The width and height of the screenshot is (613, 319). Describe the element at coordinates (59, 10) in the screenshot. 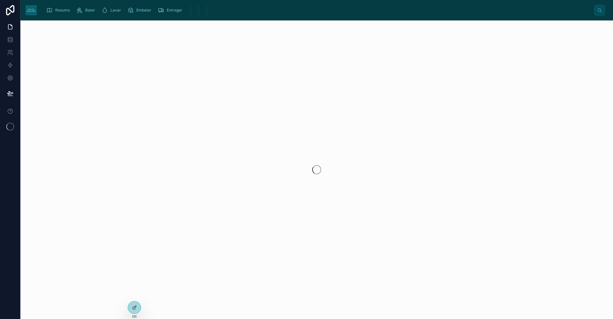

I see `a: Resumo` at that location.